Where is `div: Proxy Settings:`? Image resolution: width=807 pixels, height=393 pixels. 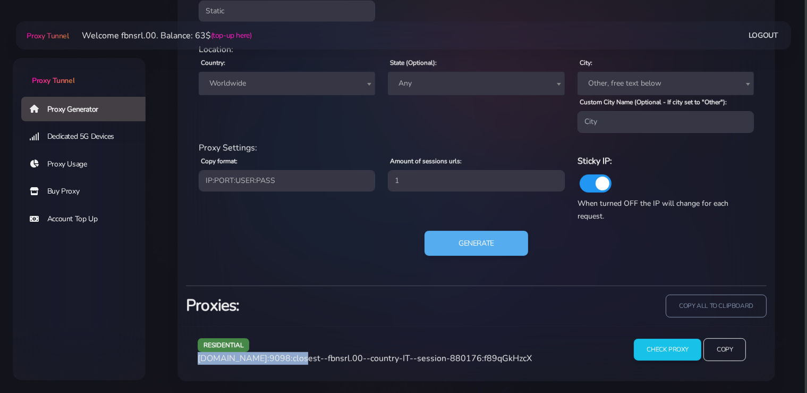
div: Proxy Settings: is located at coordinates (476, 148).